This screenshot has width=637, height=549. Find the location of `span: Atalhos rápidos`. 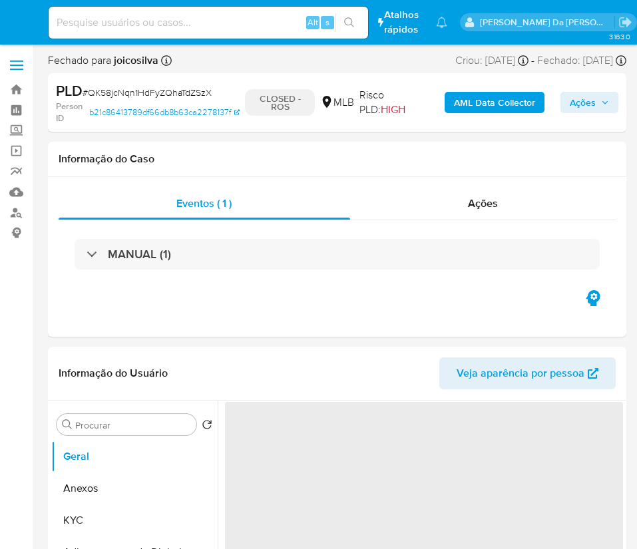

span: Atalhos rápidos is located at coordinates (404, 22).